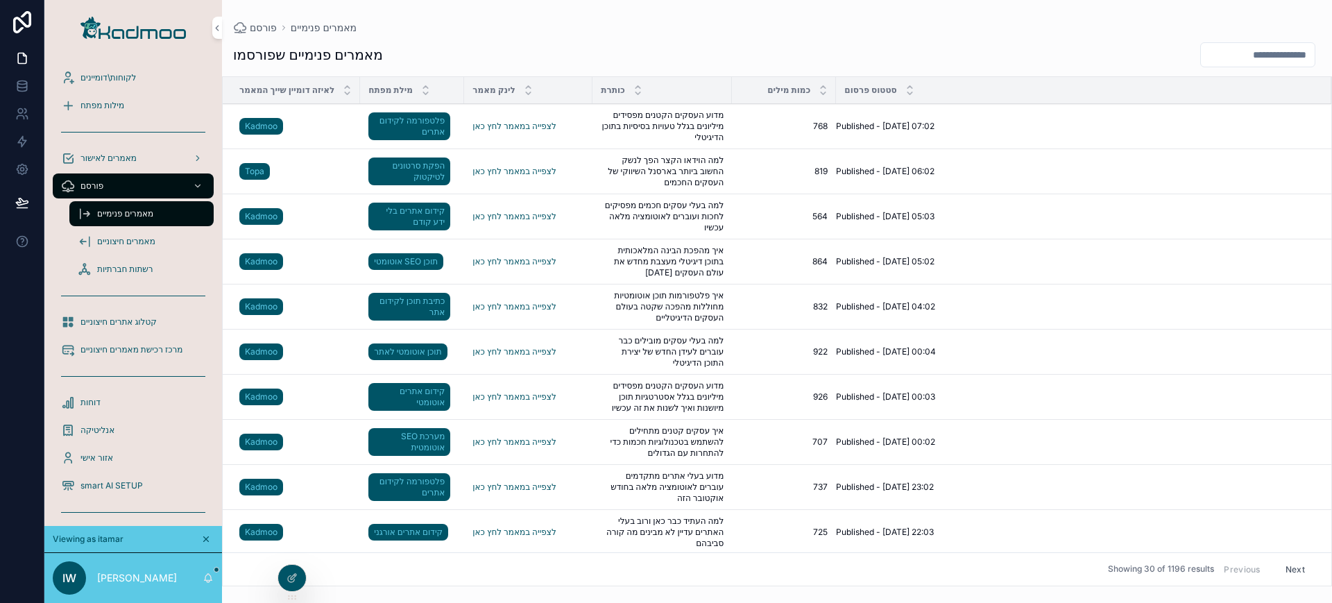  Describe the element at coordinates (1161, 570) in the screenshot. I see `span: Showing 30 of 1196 results` at that location.